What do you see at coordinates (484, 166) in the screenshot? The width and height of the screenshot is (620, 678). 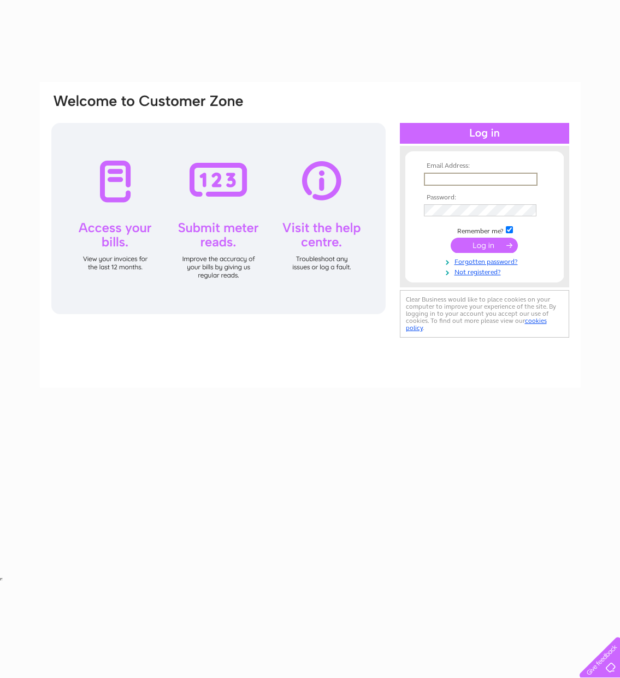 I see `th: Email Address:` at bounding box center [484, 166].